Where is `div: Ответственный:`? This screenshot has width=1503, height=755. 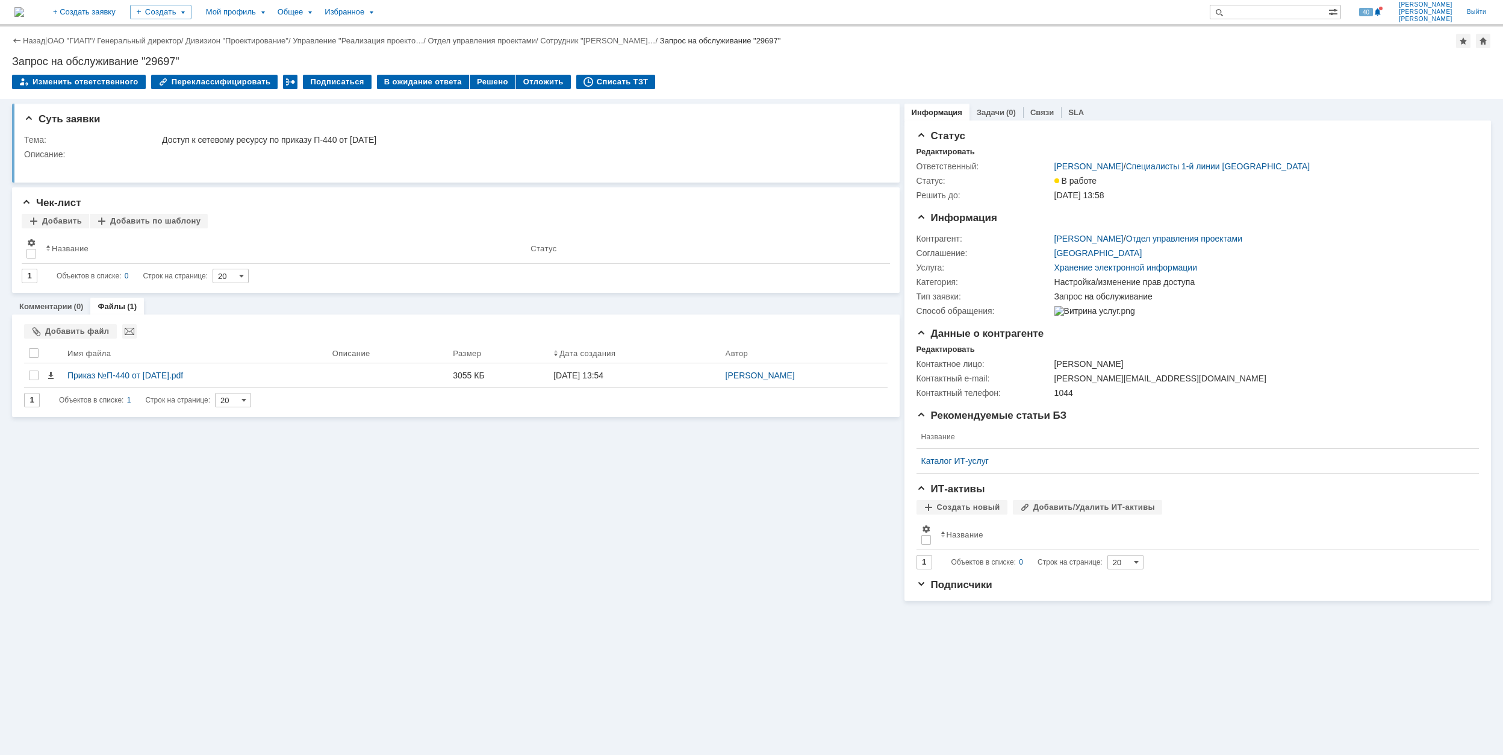
div: Ответственный: is located at coordinates (984, 166).